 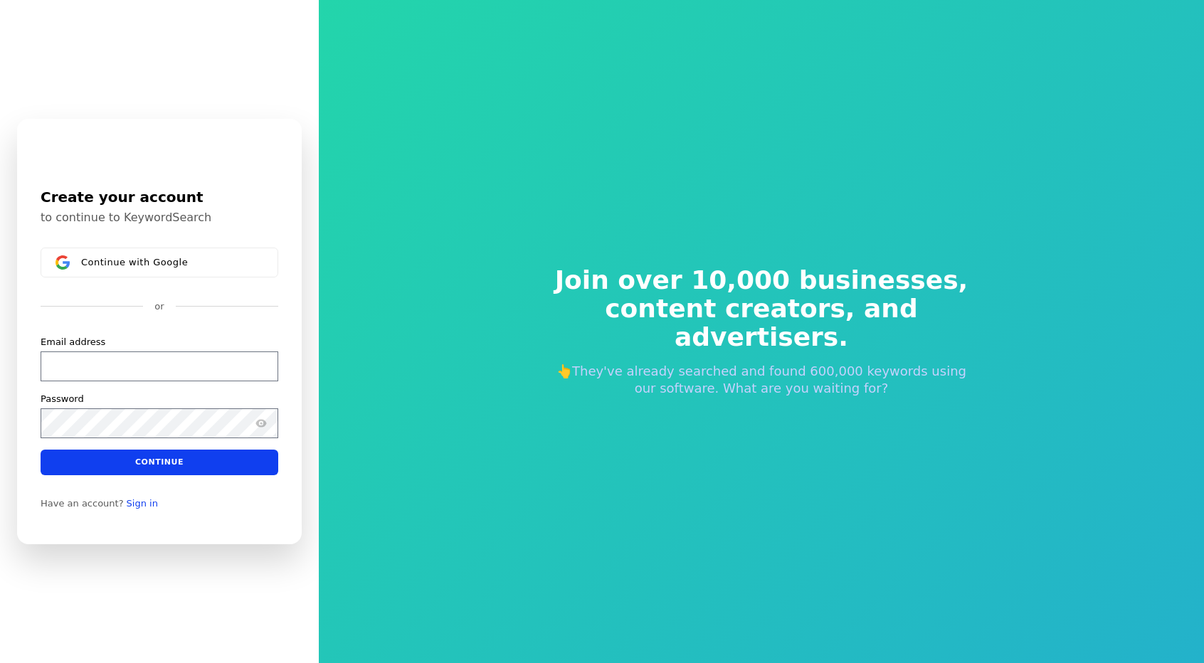 I want to click on span: Continue with Google, so click(x=134, y=263).